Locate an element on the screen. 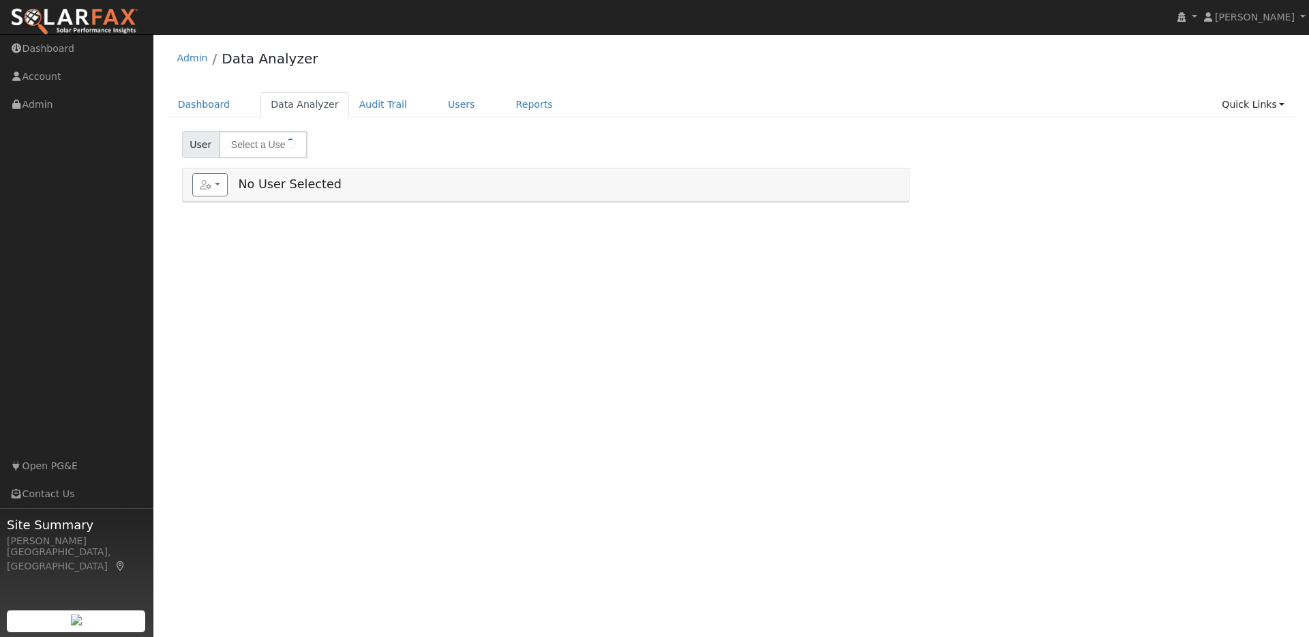 The height and width of the screenshot is (637, 1309). a: Audit Trail is located at coordinates (383, 104).